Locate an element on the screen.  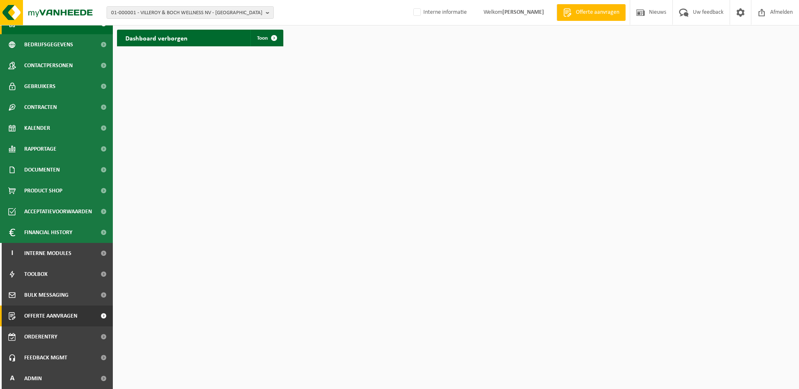
a: Toon is located at coordinates (266, 38).